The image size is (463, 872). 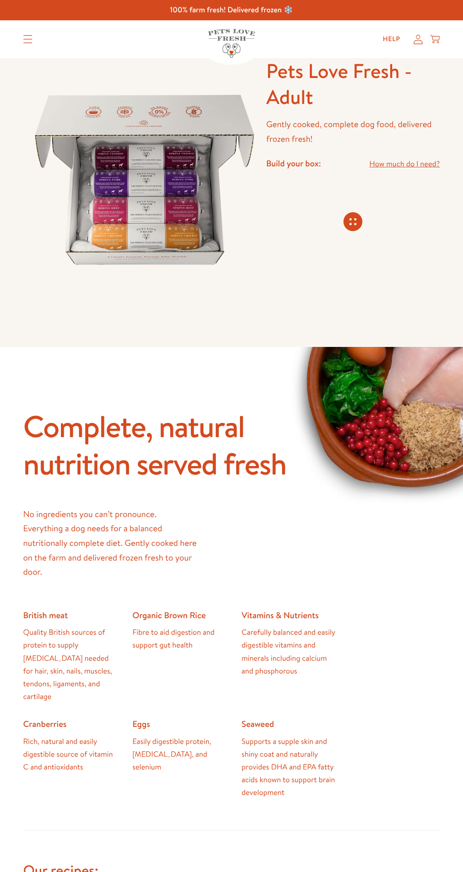 I want to click on dd: Carefully balanced and easily digestible vitamins and minerals including calcium and phosphorous, so click(x=288, y=651).